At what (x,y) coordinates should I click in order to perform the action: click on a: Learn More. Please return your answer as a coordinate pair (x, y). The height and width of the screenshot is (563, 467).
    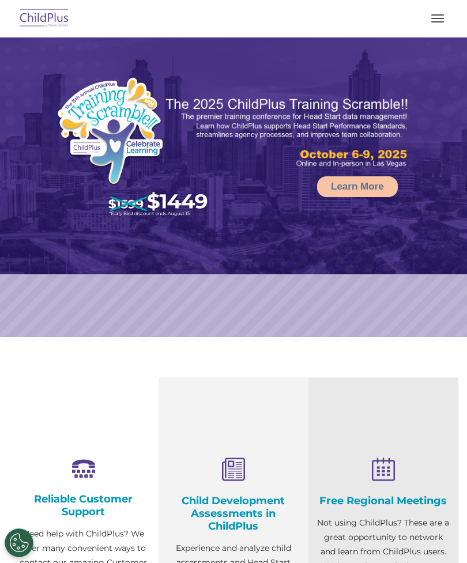
    Looking at the image, I should click on (358, 187).